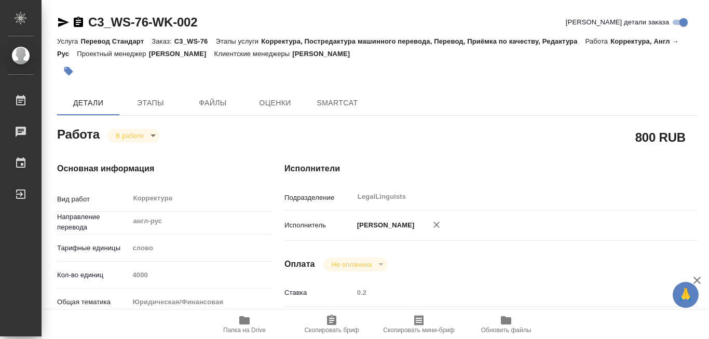 This screenshot has width=709, height=339. What do you see at coordinates (318, 293) in the screenshot?
I see `p: Ставка` at bounding box center [318, 293].